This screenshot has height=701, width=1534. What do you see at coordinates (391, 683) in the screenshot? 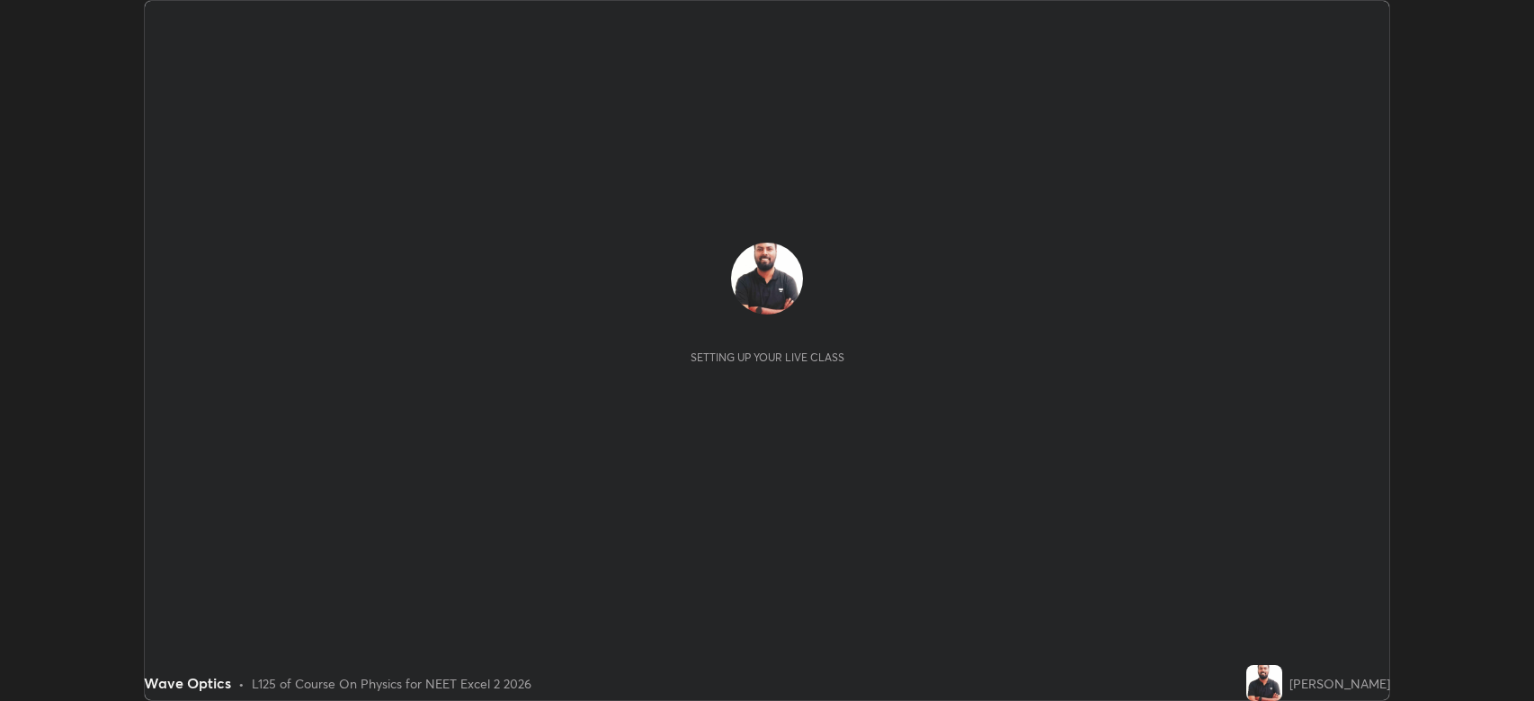
I see `div: L125 of Course On Physics for NEET Excel 2 2026` at bounding box center [391, 683].